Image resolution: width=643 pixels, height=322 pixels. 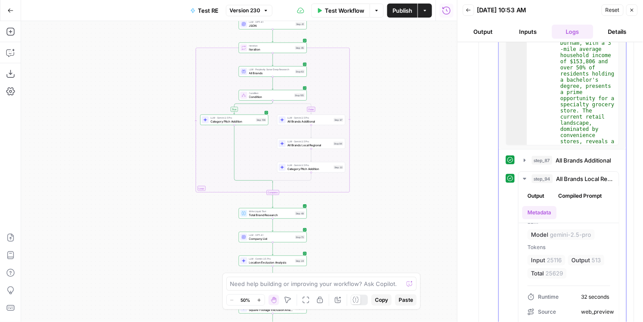 What do you see at coordinates (249, 11) in the screenshot?
I see `button: Version 230` at bounding box center [249, 11].